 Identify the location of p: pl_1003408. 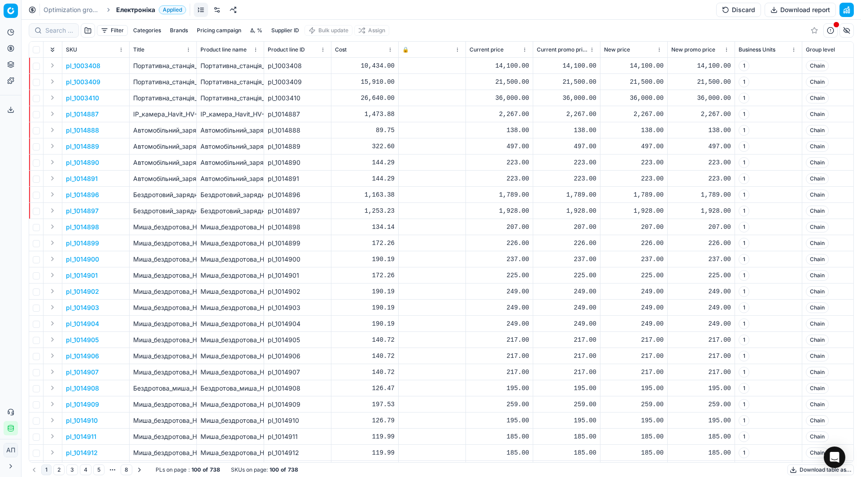
(83, 66).